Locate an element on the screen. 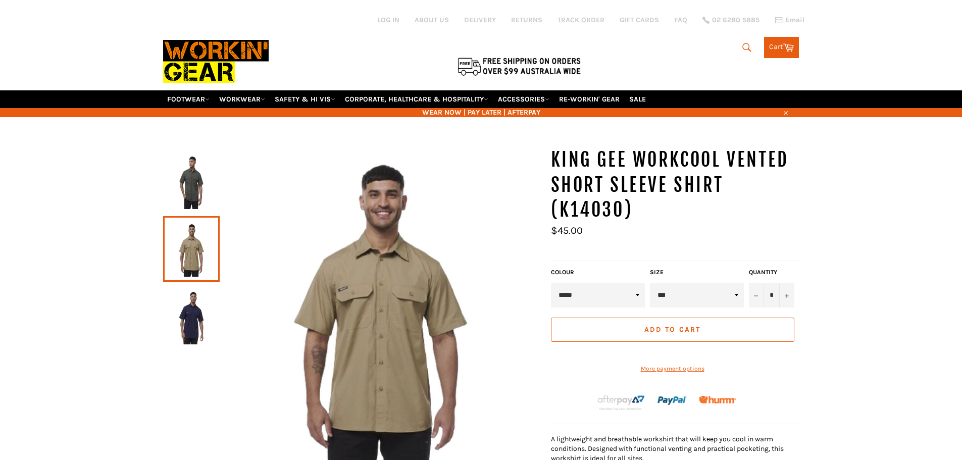 This screenshot has width=962, height=460. a: Email is located at coordinates (789, 20).